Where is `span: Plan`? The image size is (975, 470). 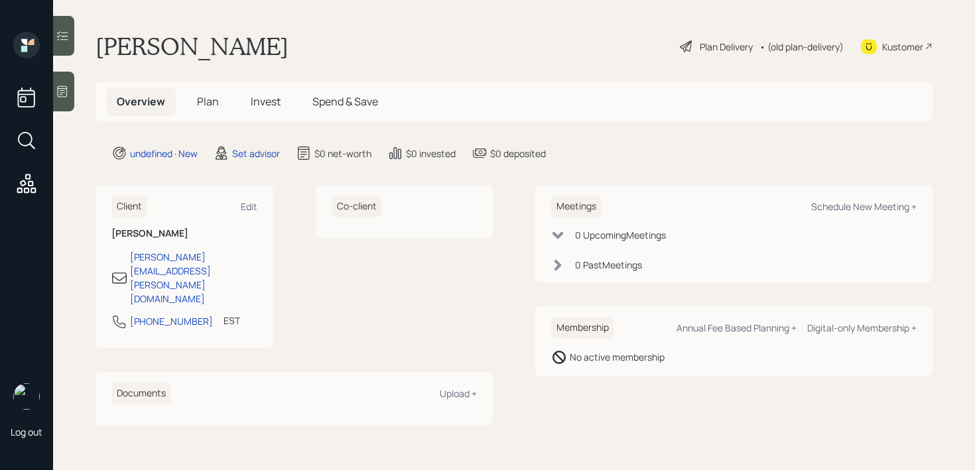 span: Plan is located at coordinates (208, 102).